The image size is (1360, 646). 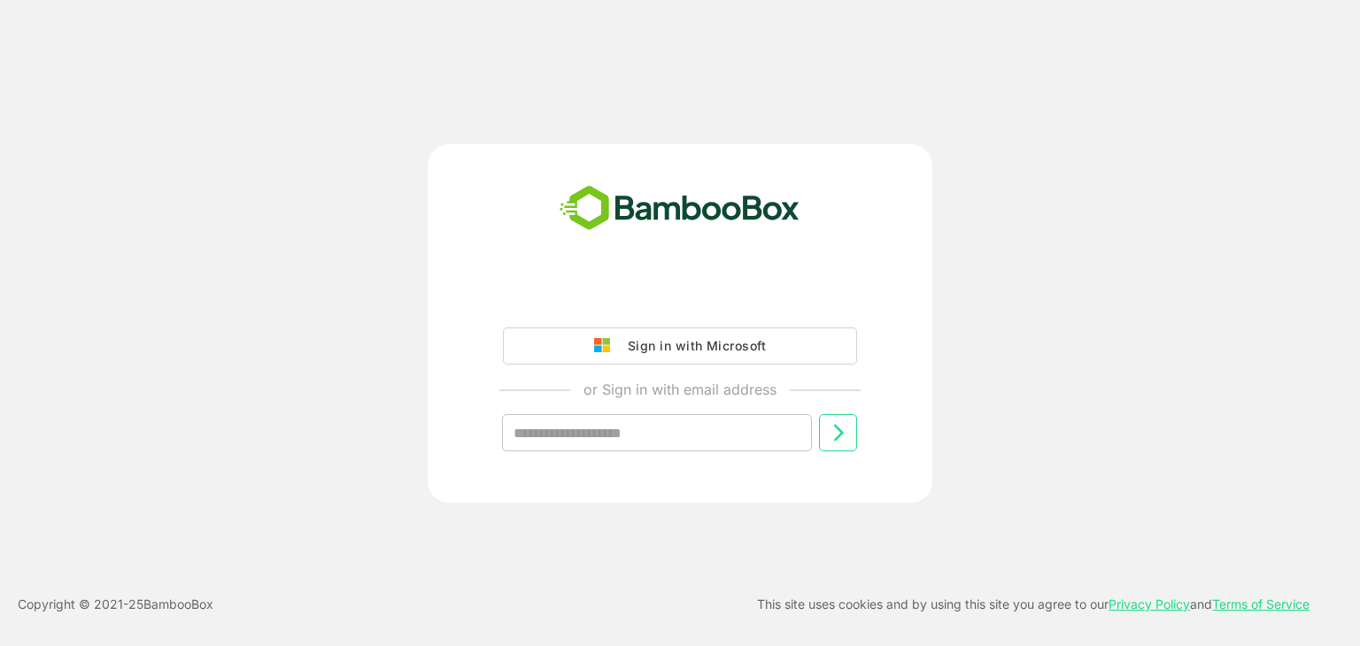 What do you see at coordinates (1149, 604) in the screenshot?
I see `a: Privacy Policy` at bounding box center [1149, 604].